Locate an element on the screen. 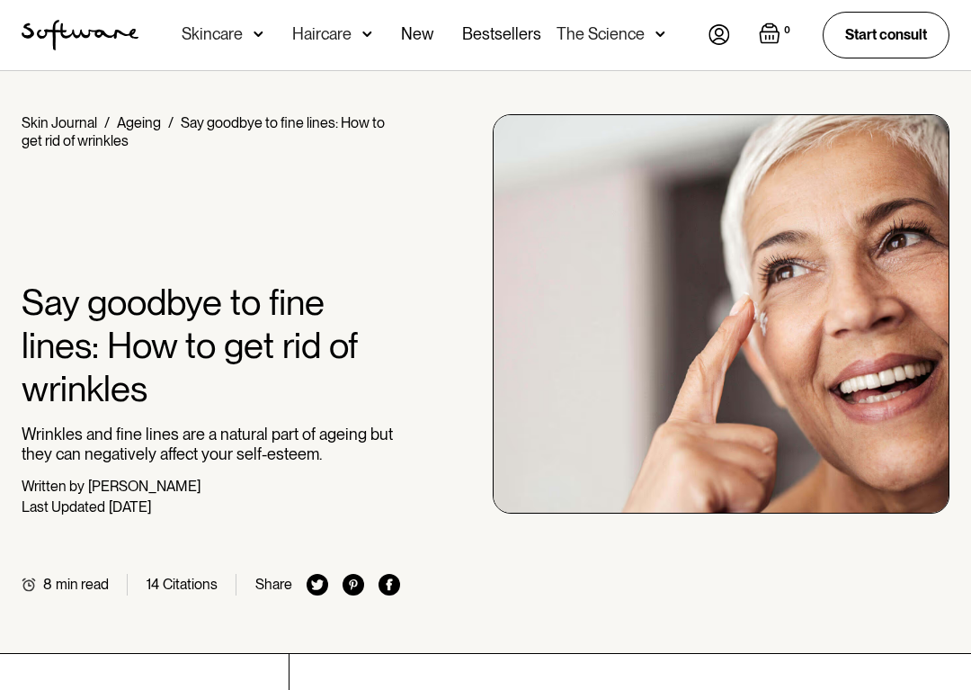 The height and width of the screenshot is (690, 971). div: Share is located at coordinates (273, 583).